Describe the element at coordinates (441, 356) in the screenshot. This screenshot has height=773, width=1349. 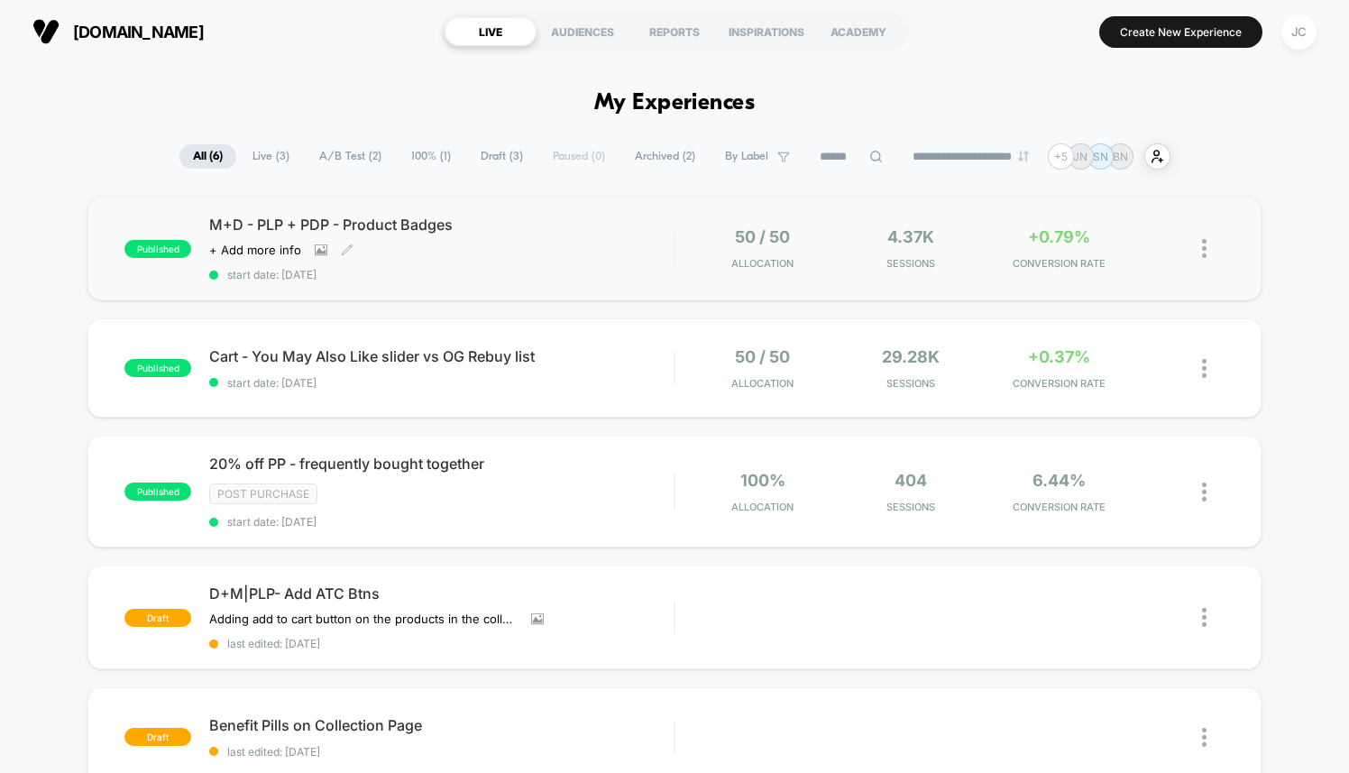
I see `span: Cart - You May Also Like slider vs OG Rebuy list` at that location.